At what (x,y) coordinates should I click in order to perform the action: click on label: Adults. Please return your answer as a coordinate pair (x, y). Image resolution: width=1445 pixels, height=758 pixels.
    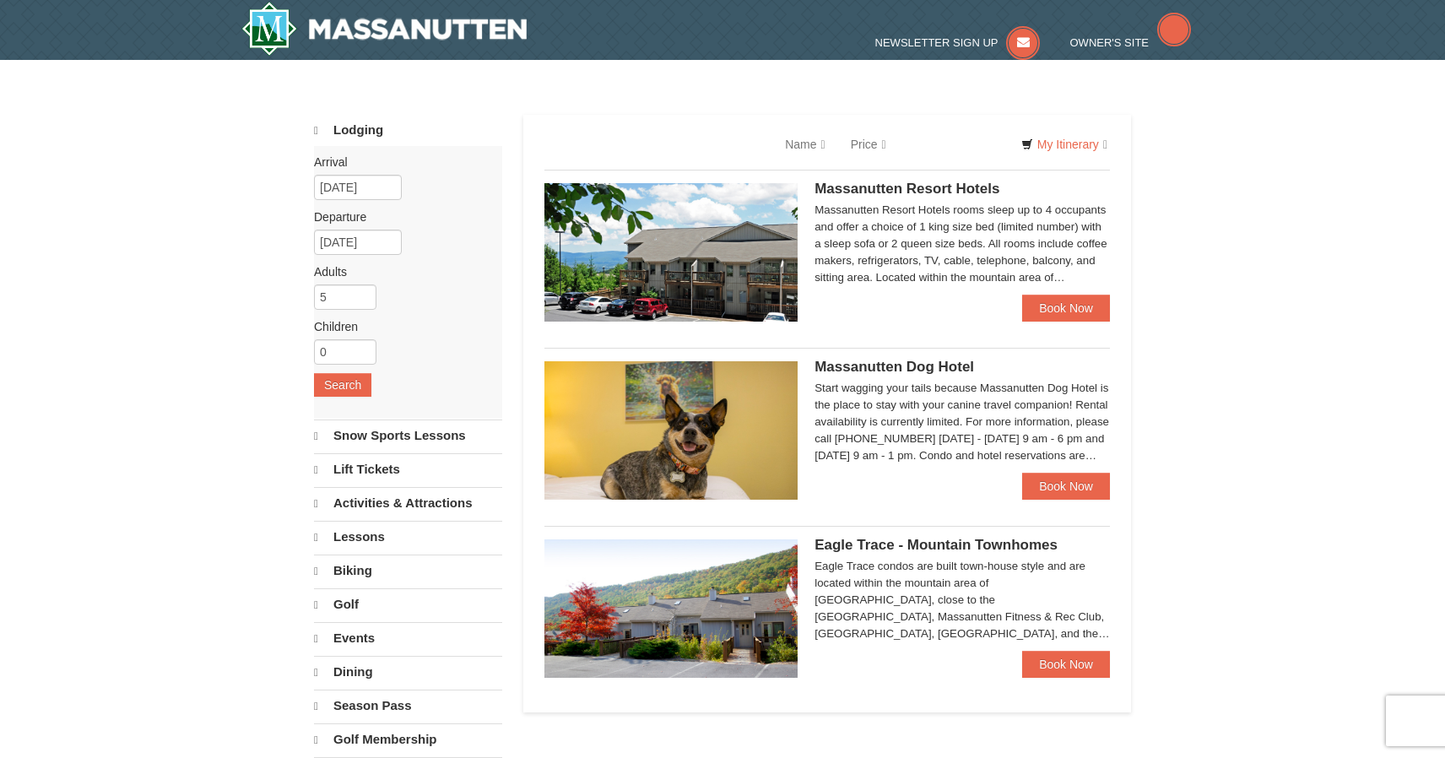
    Looking at the image, I should click on (402, 272).